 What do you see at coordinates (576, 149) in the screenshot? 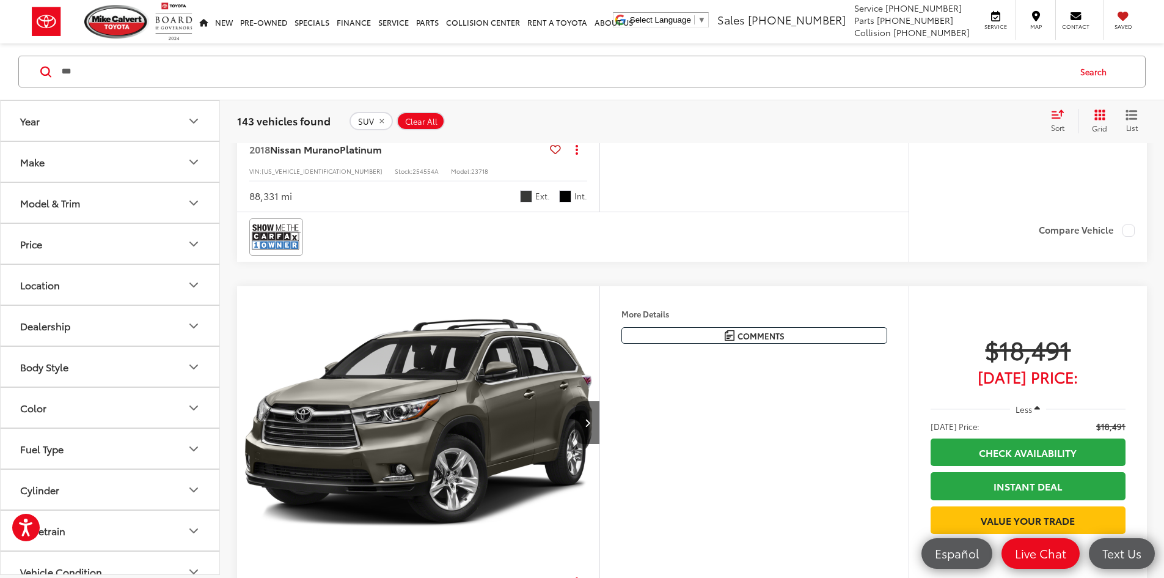
I see `button: Actions` at bounding box center [576, 149].